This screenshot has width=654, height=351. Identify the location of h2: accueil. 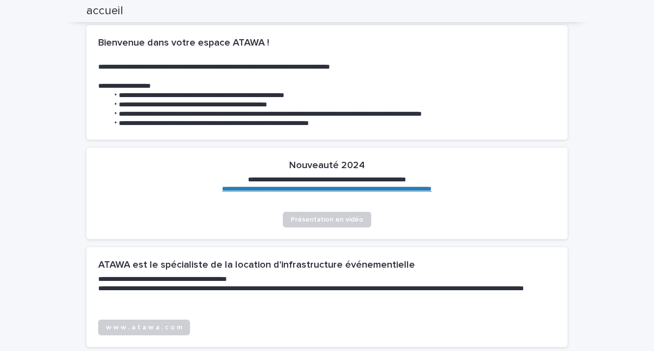
(105, 11).